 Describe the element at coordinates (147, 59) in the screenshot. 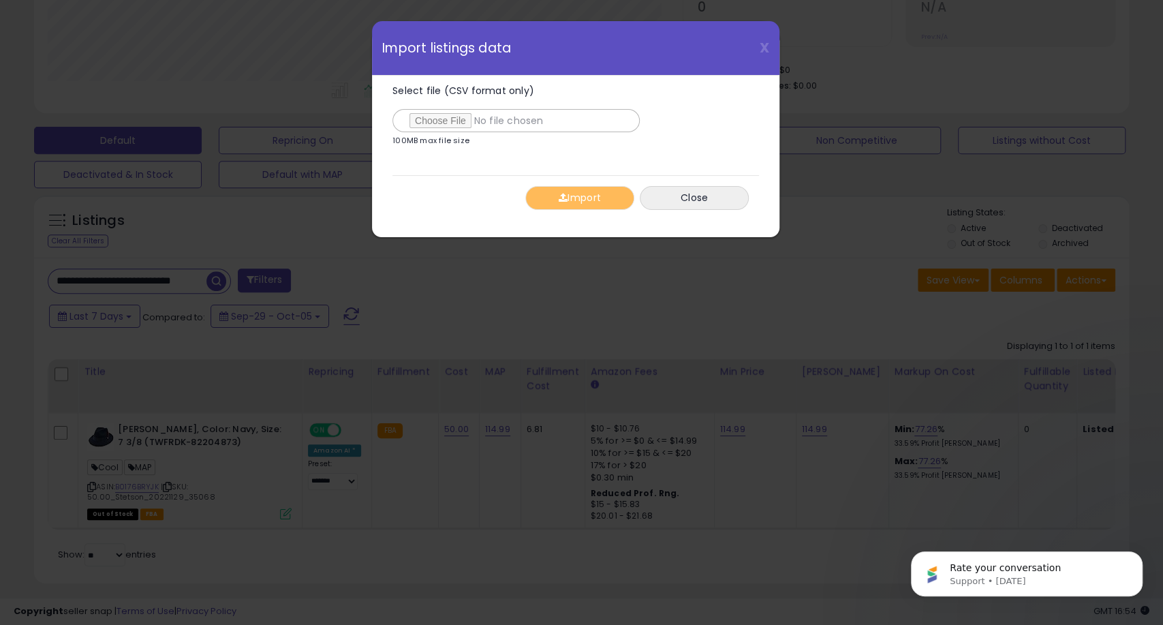

I see `p: Message from Support, sent 2d ago` at that location.